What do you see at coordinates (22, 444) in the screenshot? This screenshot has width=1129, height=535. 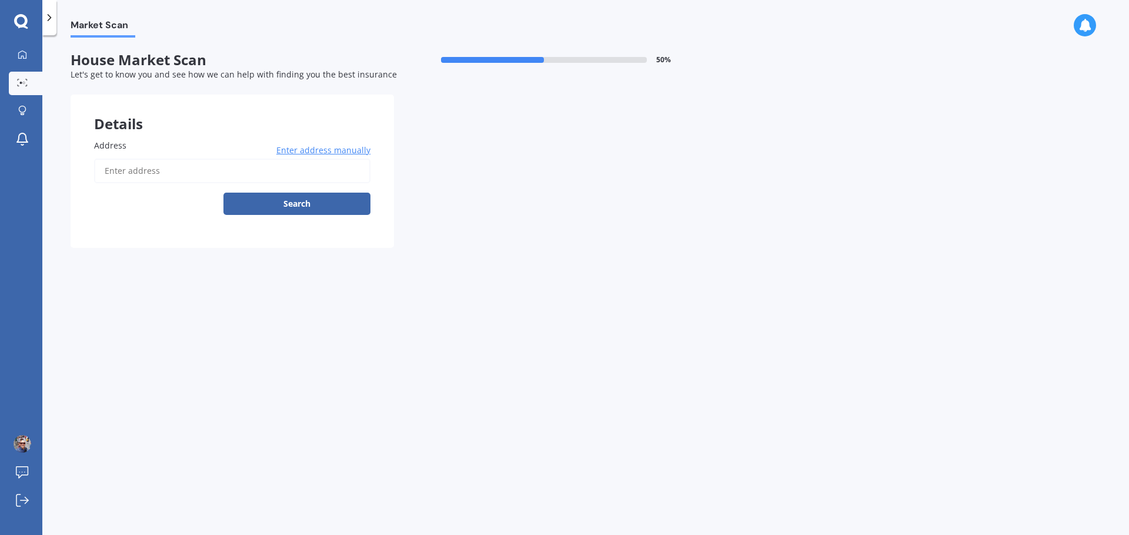 I see `img: ACg8ocIEZcIbZ4QMrq4iQtfDPa6RpTMgmiqi3zk-g9mDEcrL4pCoLbURvQ=s96-c` at bounding box center [22, 444].